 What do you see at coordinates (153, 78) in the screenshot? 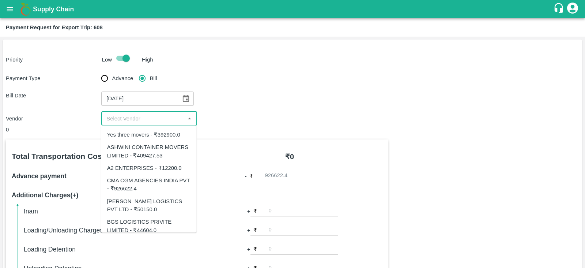
I see `span: Bill` at bounding box center [153, 78].